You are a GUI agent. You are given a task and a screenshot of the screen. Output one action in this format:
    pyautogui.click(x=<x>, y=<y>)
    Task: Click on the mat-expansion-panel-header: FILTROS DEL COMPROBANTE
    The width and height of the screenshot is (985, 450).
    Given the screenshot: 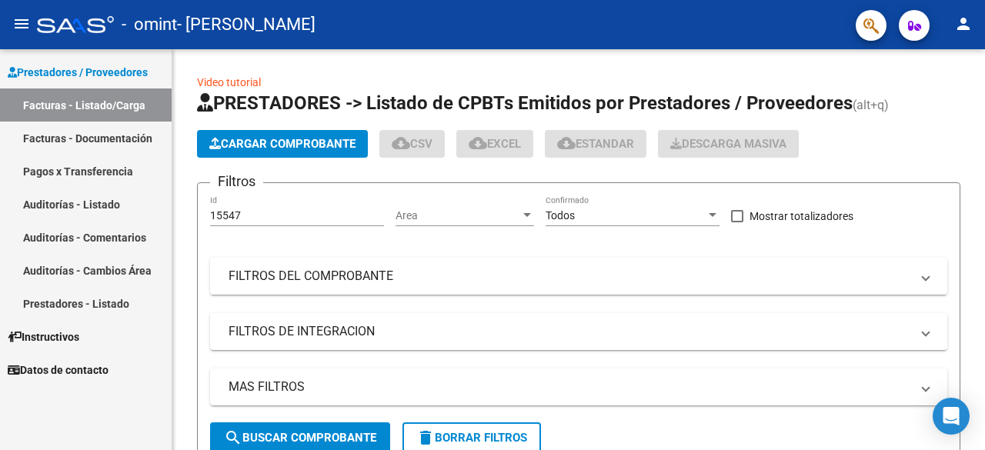 What is the action you would take?
    pyautogui.click(x=579, y=276)
    